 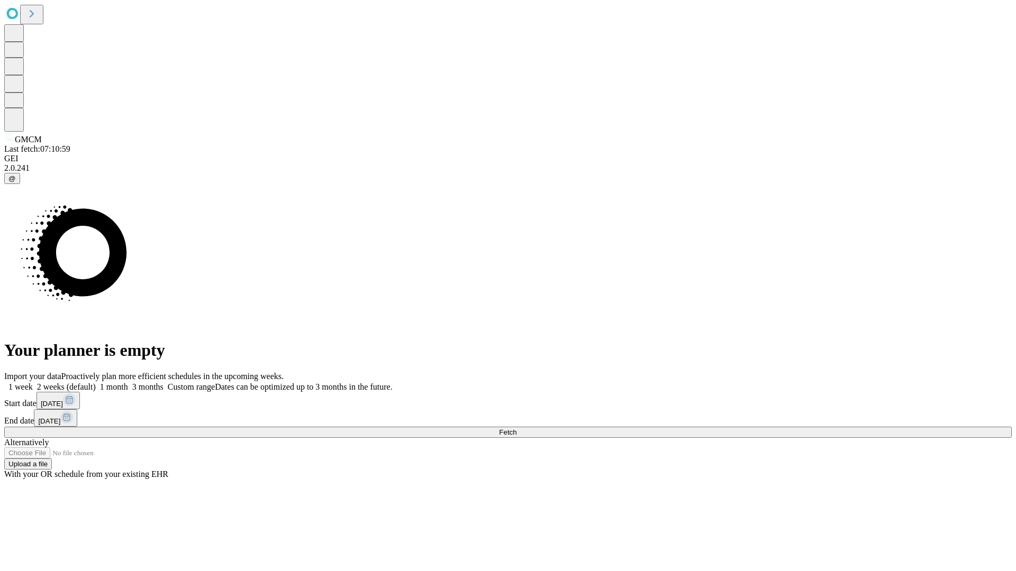 What do you see at coordinates (172, 376) in the screenshot?
I see `span: Proactively plan more efficient schedules in the upcoming weeks.` at bounding box center [172, 376].